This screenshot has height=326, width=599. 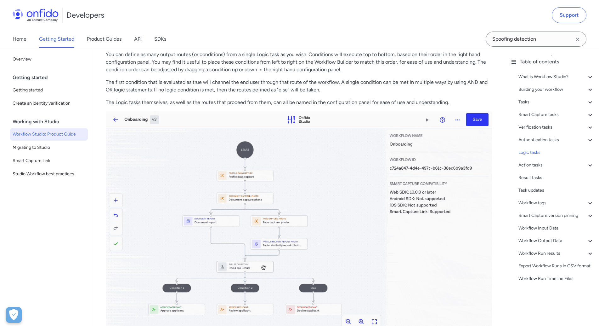 I want to click on div: Workflow Output Data, so click(x=556, y=241).